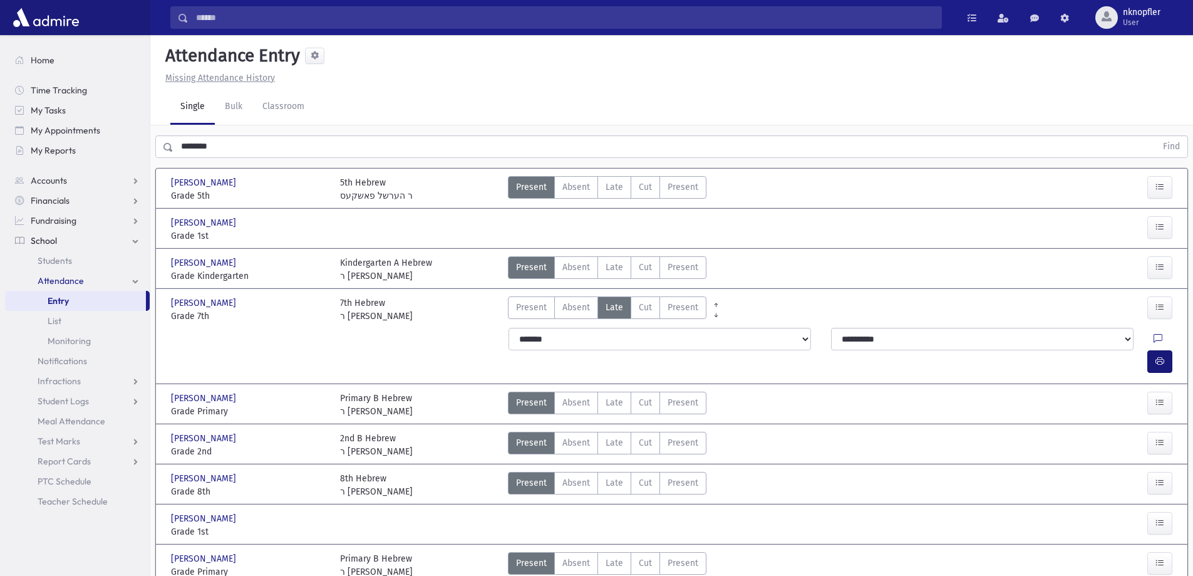 This screenshot has width=1193, height=576. What do you see at coordinates (77, 501) in the screenshot?
I see `a: Teacher Schedule` at bounding box center [77, 501].